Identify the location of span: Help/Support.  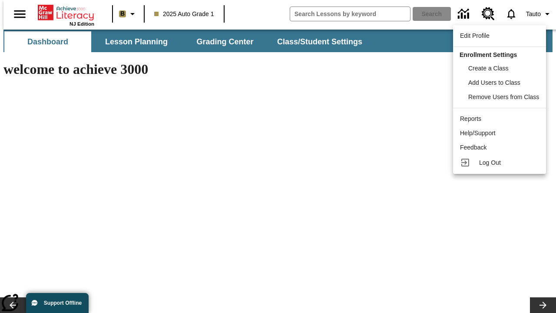
(478, 133).